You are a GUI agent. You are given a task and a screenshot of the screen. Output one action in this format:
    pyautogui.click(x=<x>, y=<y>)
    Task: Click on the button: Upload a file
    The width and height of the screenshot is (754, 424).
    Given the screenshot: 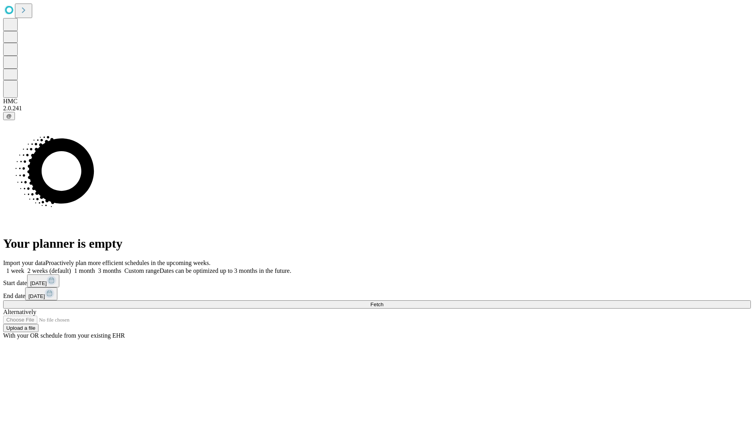 What is the action you would take?
    pyautogui.click(x=21, y=328)
    